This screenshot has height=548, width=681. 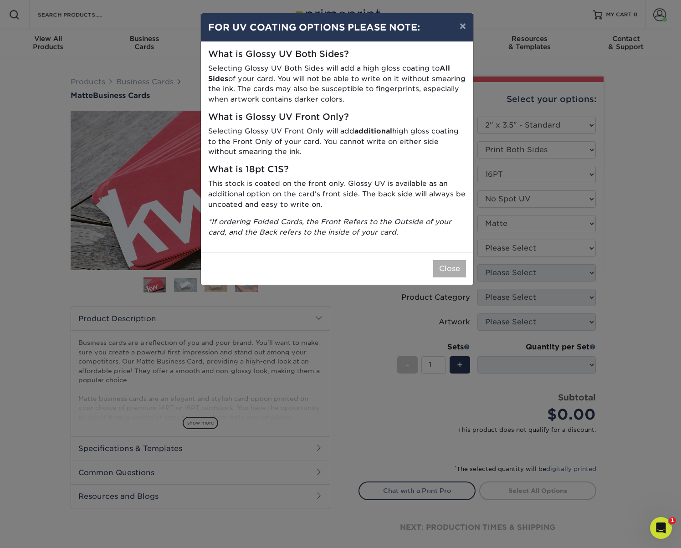 I want to click on button: Close, so click(x=450, y=269).